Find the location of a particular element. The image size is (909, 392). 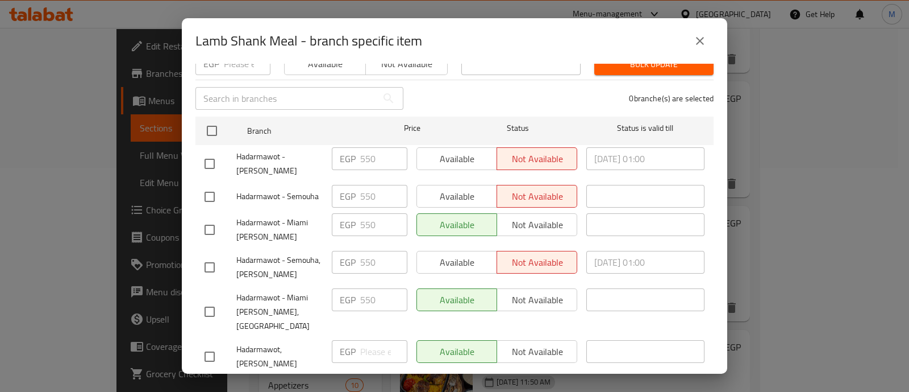

span: Available is located at coordinates (325, 64).